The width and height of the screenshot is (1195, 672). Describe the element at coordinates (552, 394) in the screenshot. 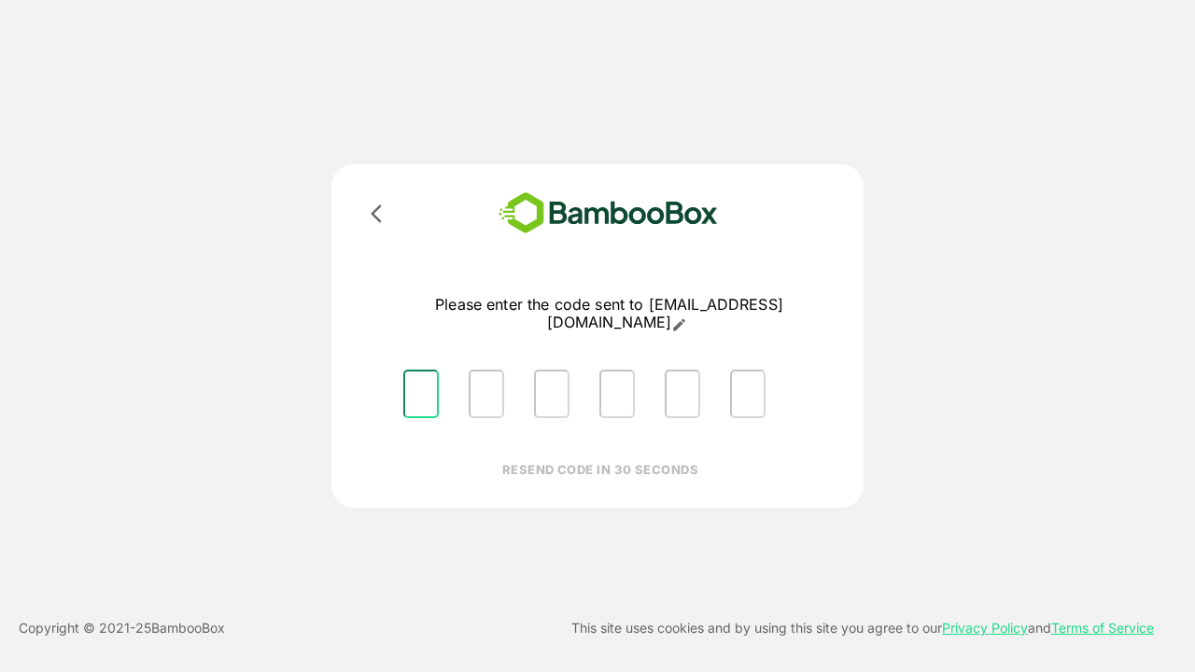

I see `input: Please enter OTP character 3` at that location.